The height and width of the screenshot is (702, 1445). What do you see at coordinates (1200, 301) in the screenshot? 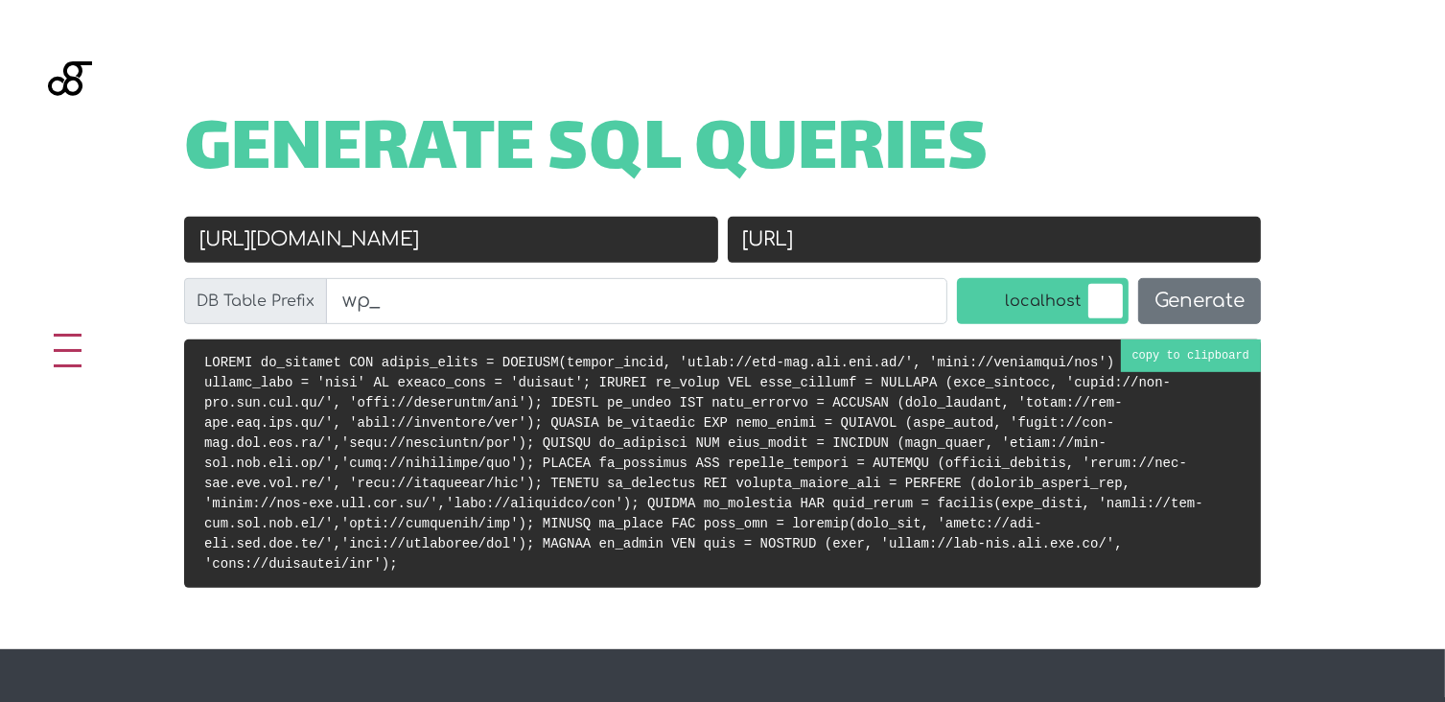
I see `button: Generate` at bounding box center [1200, 301].